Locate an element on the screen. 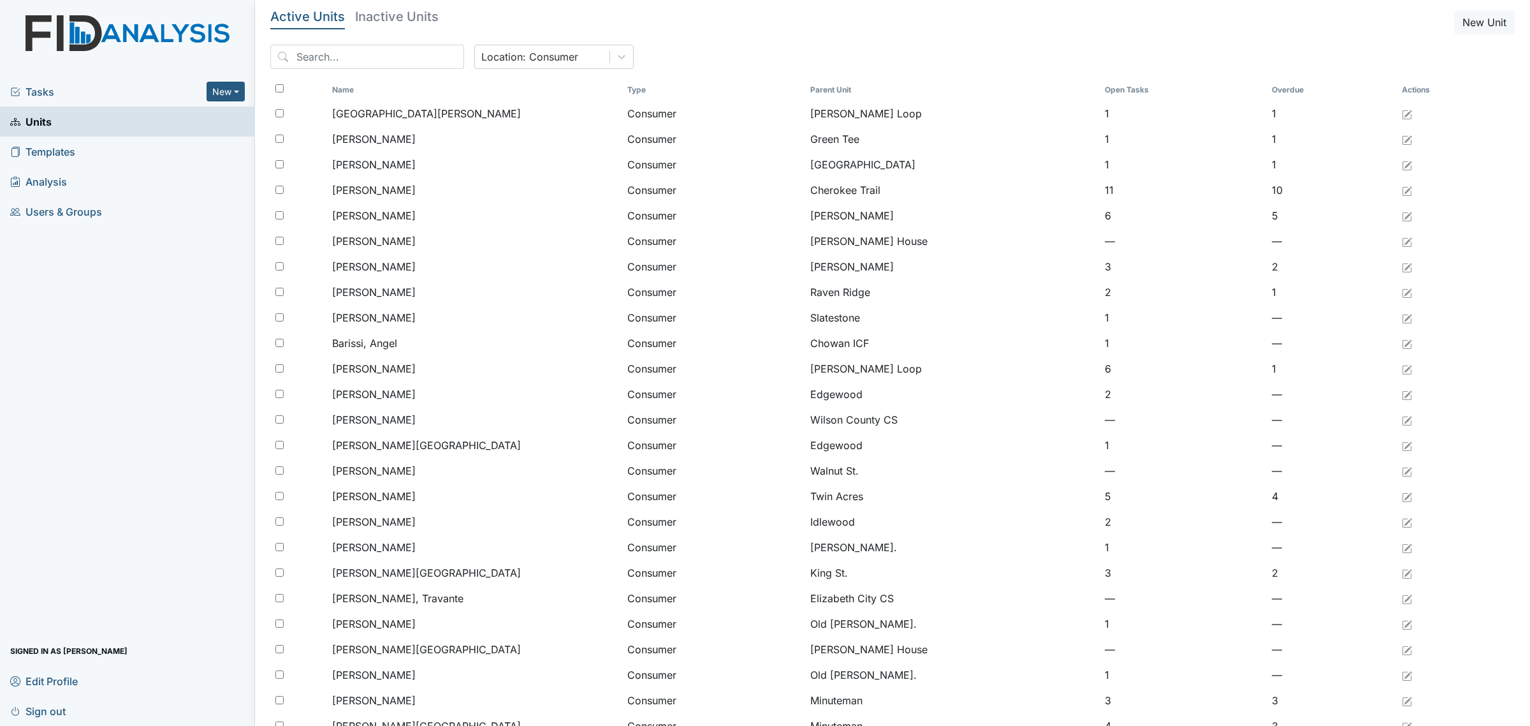 This screenshot has width=1530, height=726. span: Sign out is located at coordinates (38, 710).